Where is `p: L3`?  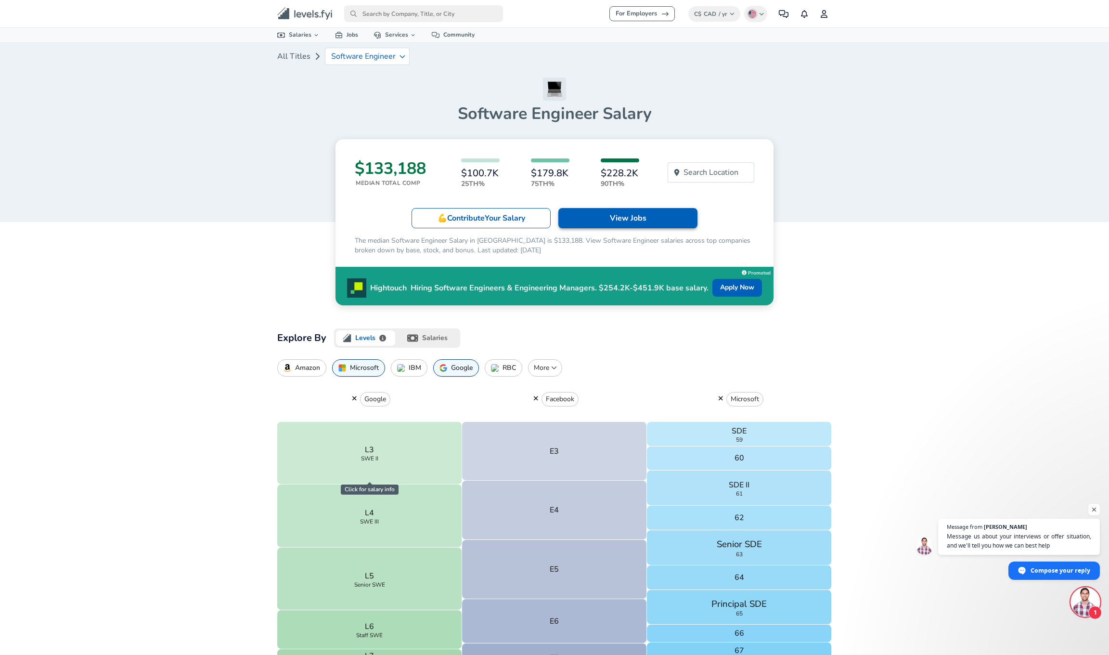 p: L3 is located at coordinates (369, 450).